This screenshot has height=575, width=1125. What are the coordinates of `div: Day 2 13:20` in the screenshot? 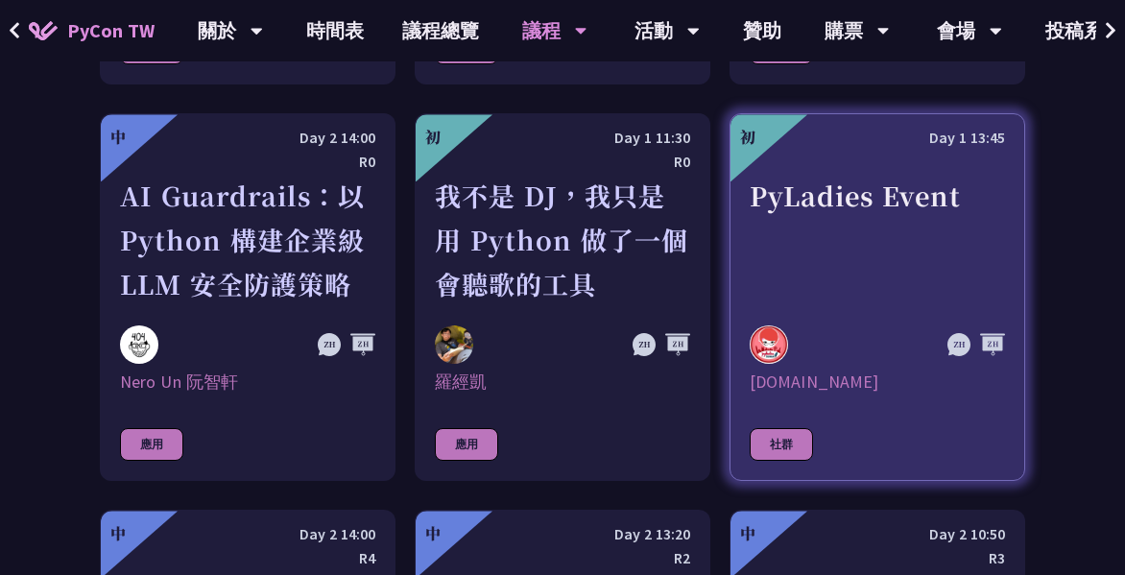 It's located at (563, 534).